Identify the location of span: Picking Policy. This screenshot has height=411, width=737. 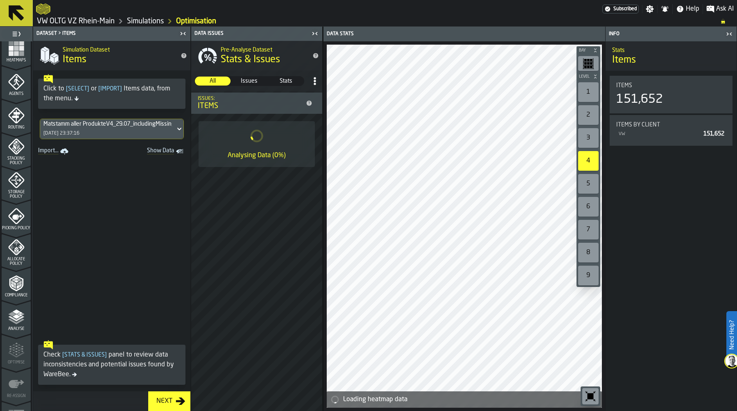
(16, 228).